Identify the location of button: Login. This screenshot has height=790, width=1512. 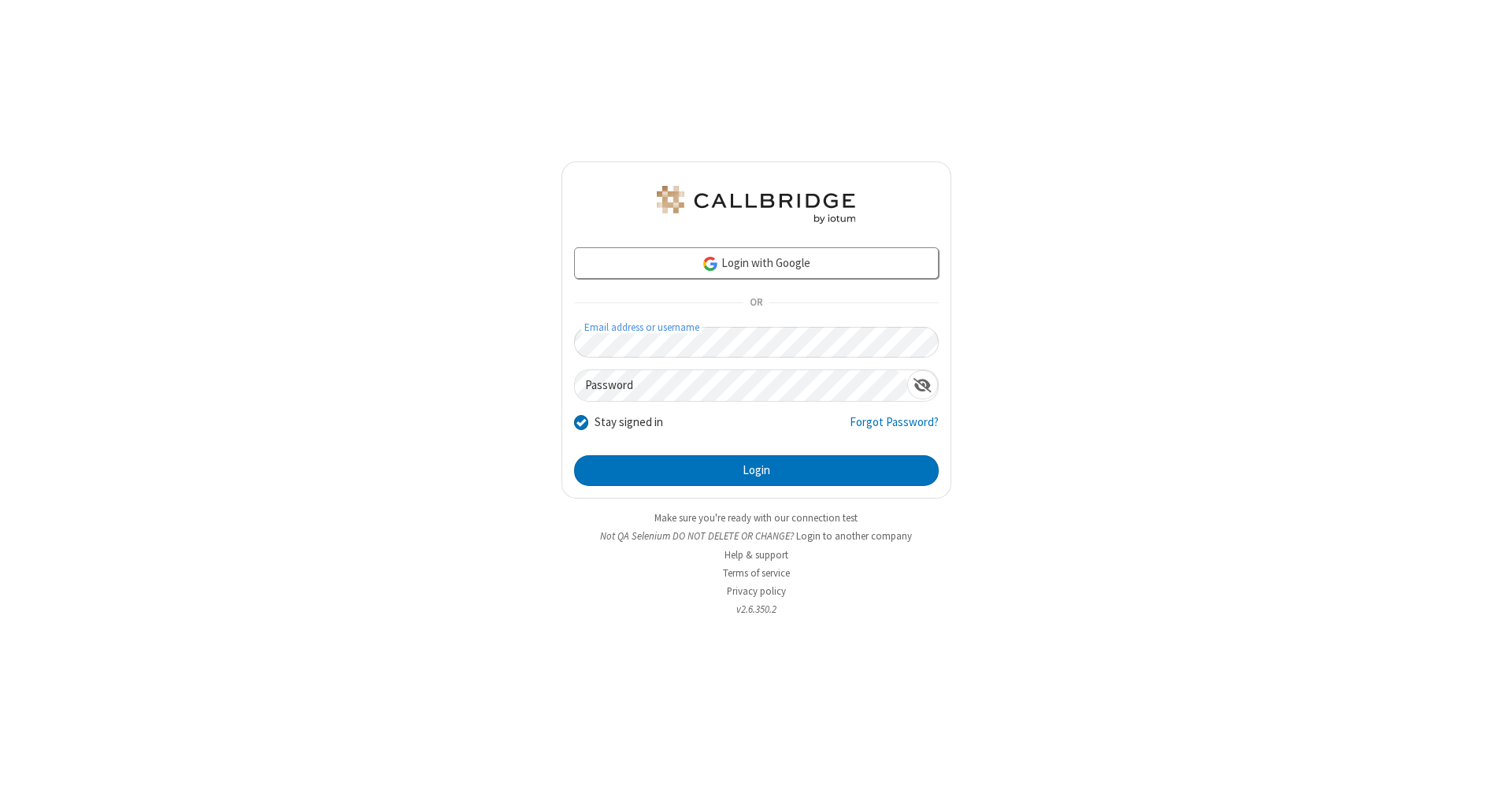
(756, 471).